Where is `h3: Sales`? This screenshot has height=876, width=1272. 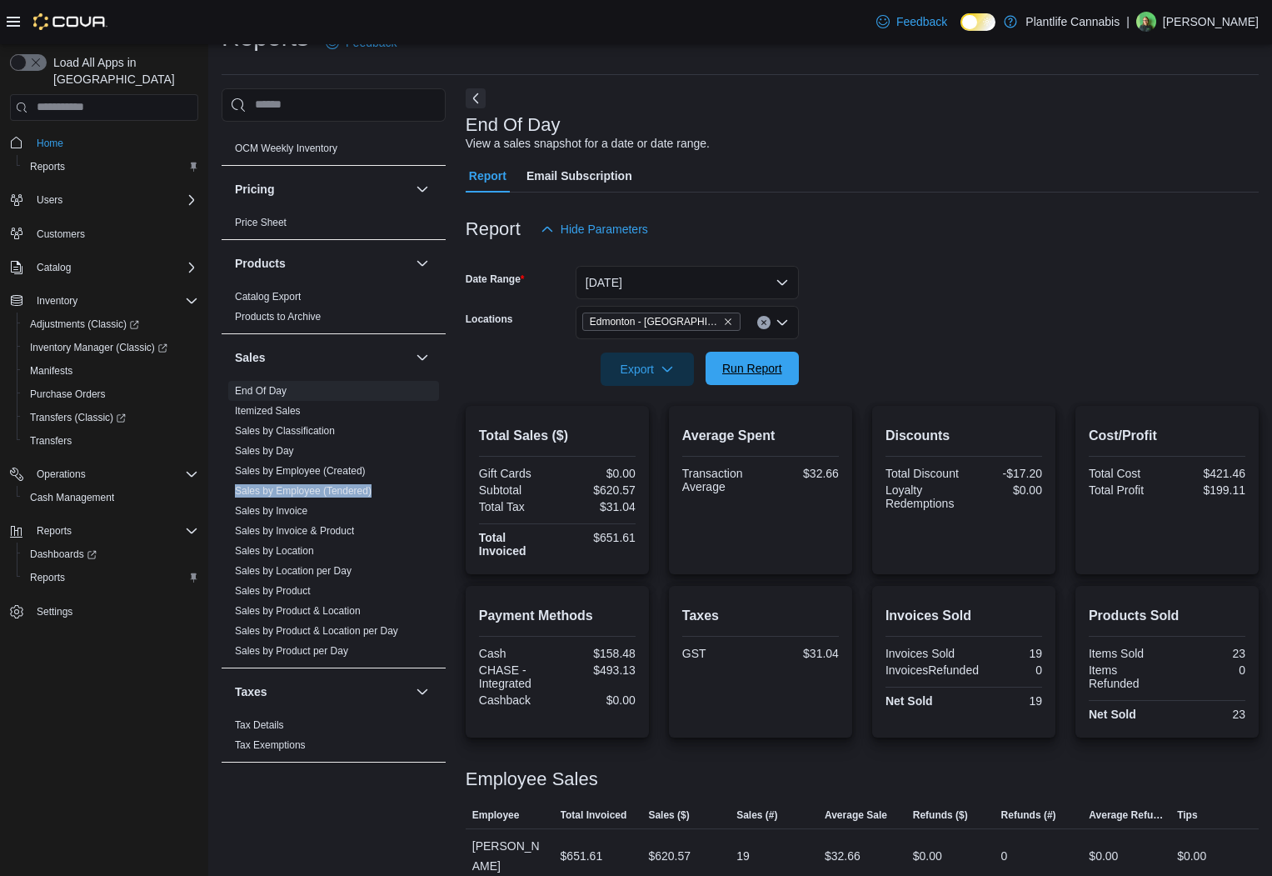
h3: Sales is located at coordinates (250, 357).